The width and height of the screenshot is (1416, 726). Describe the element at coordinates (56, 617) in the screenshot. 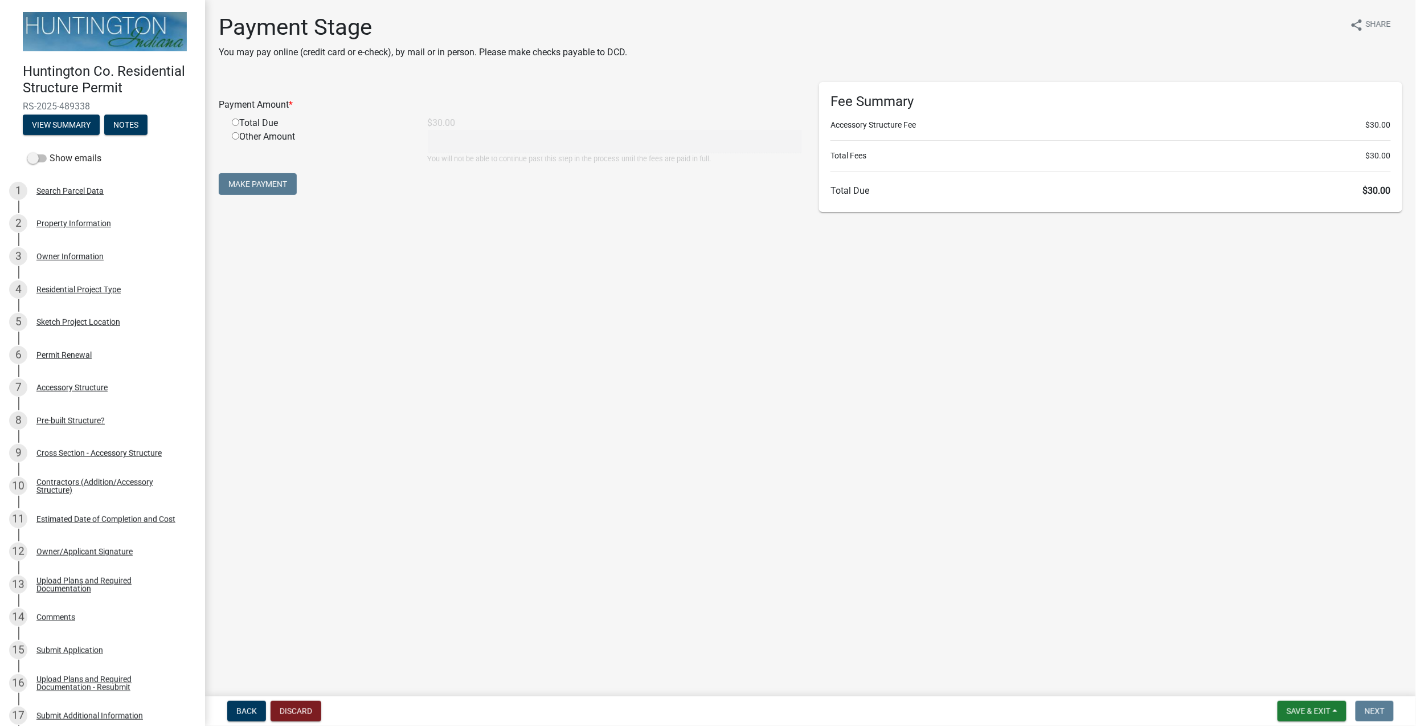

I see `div: Comments` at that location.